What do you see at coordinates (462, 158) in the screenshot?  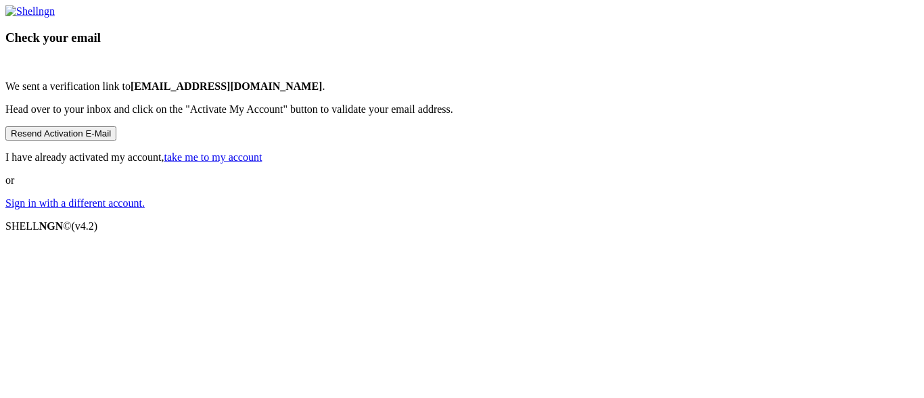 I see `p: I have already activated my account,` at bounding box center [462, 158].